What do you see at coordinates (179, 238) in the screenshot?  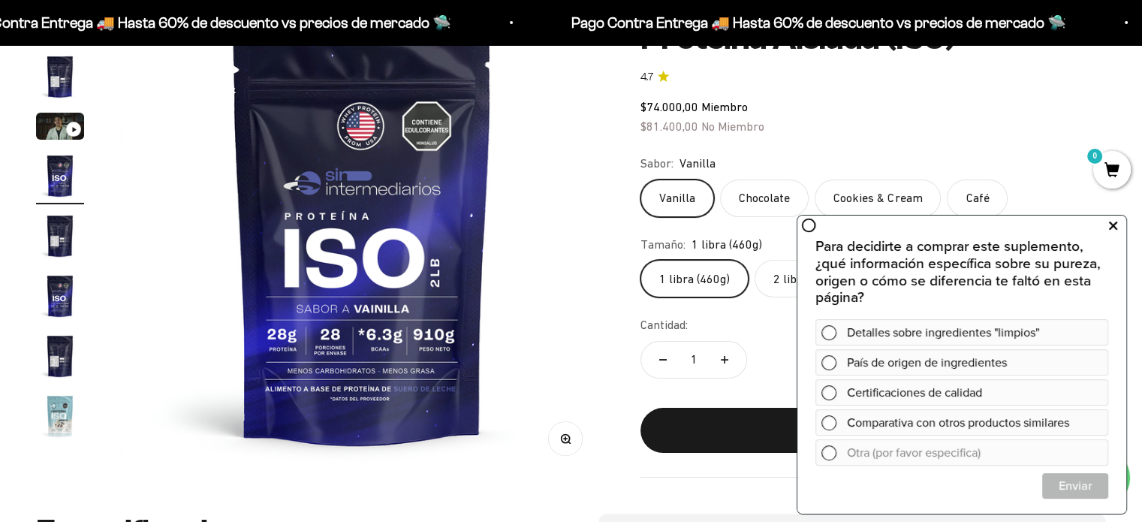 I see `input: Otra (por favor especifica)` at bounding box center [179, 238].